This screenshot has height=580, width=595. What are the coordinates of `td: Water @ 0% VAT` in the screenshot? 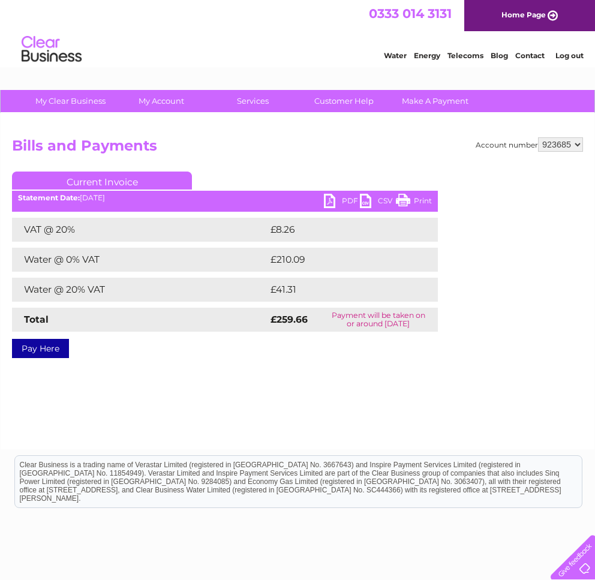 It's located at (140, 260).